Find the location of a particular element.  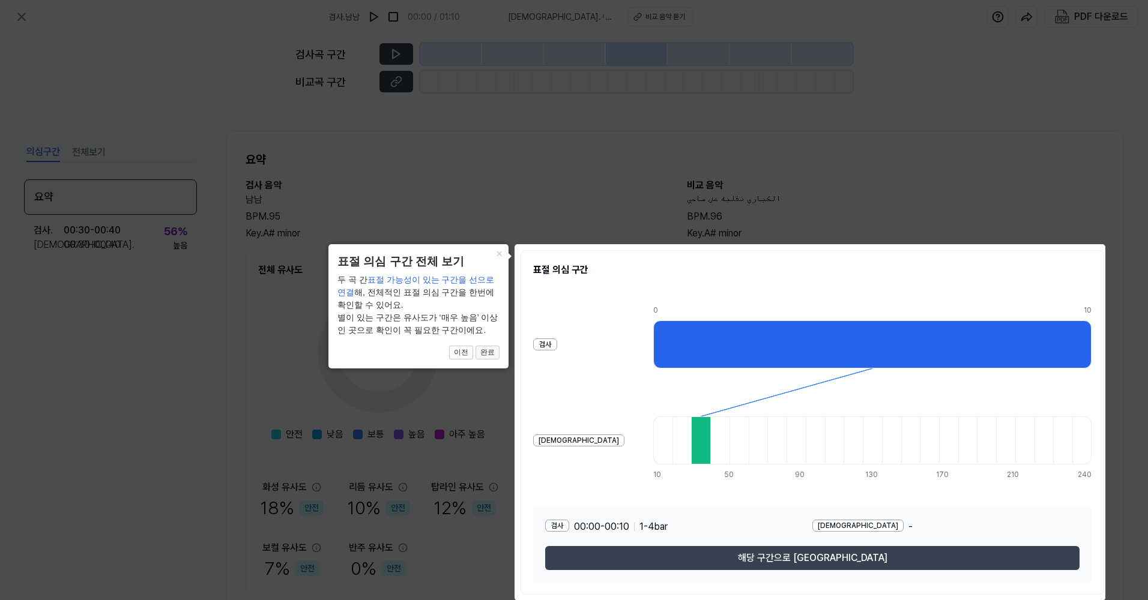

button: Close is located at coordinates (499, 253).